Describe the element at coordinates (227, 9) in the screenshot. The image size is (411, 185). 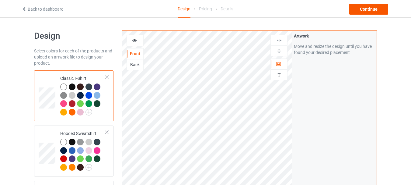
I see `div: Details` at that location.